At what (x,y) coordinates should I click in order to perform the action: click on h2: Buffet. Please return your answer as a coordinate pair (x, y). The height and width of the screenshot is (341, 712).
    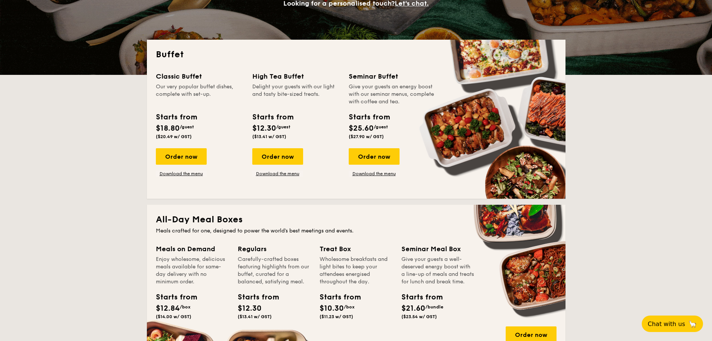
    Looking at the image, I should click on (356, 55).